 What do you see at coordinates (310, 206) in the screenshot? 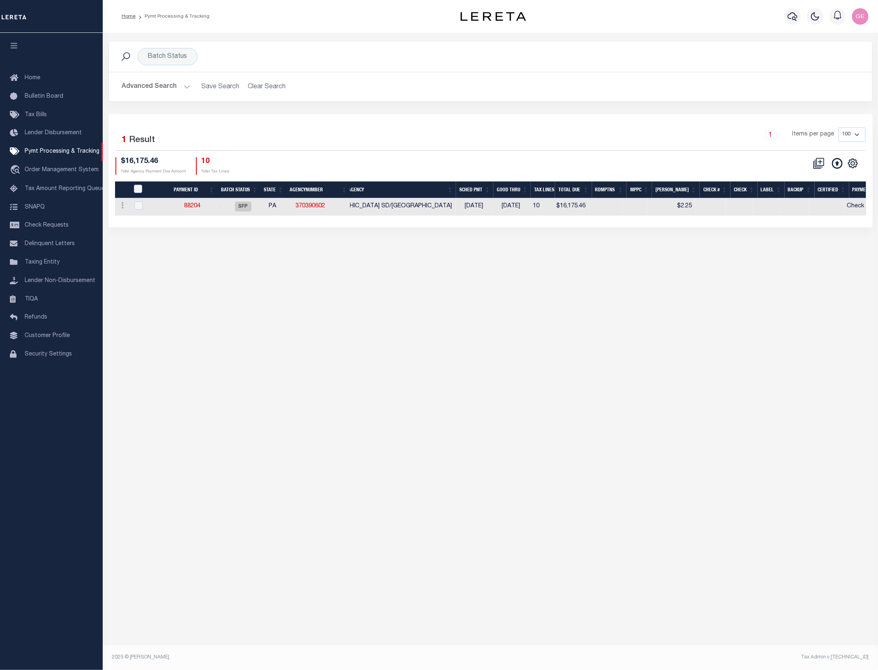
I see `a: 370390602` at bounding box center [310, 206].